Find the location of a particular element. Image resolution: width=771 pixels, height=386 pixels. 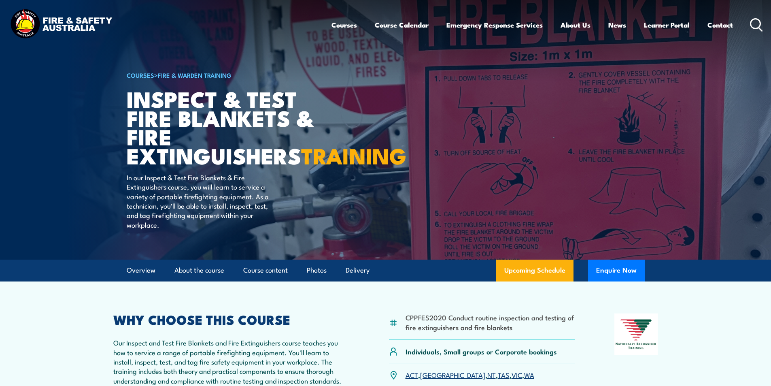

a: WA is located at coordinates (529, 374).